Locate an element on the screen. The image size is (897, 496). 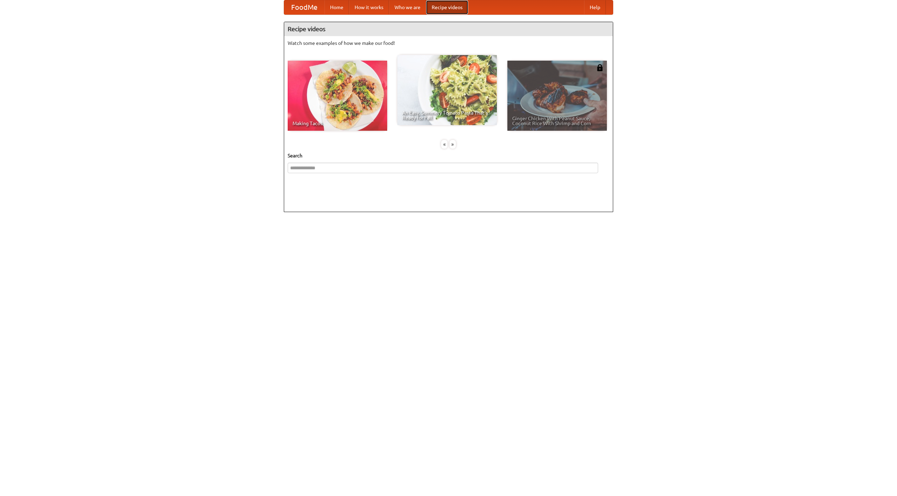
a: An Easy, Summery Tomato Pasta That's Ready for Fall is located at coordinates (447, 90).